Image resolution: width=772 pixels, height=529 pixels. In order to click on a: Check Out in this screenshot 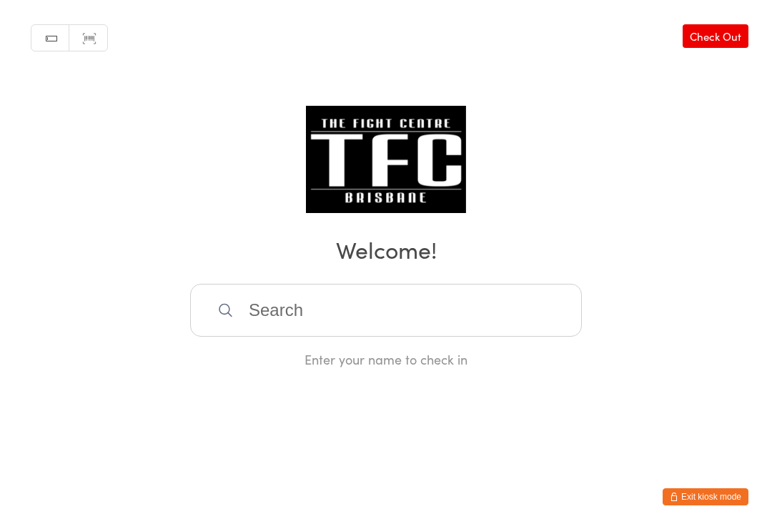, I will do `click(716, 36)`.